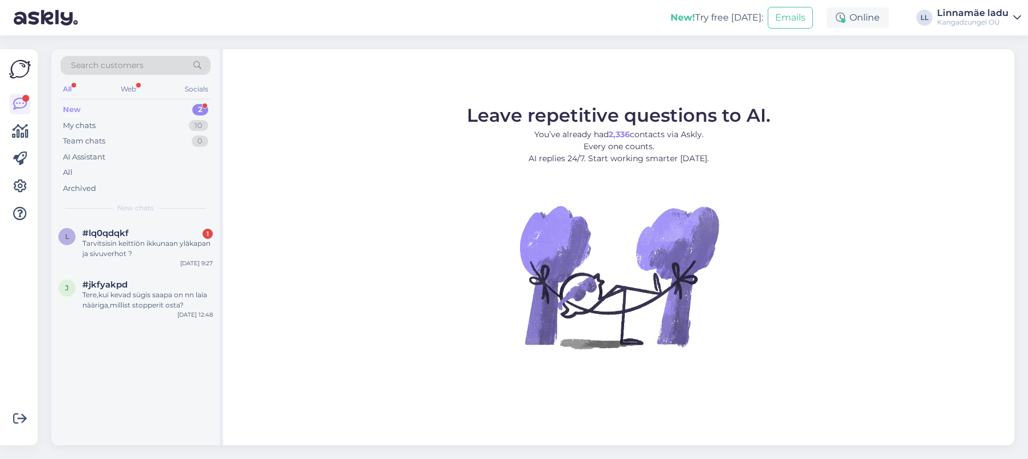 The height and width of the screenshot is (459, 1028). I want to click on div: Team chats, so click(84, 141).